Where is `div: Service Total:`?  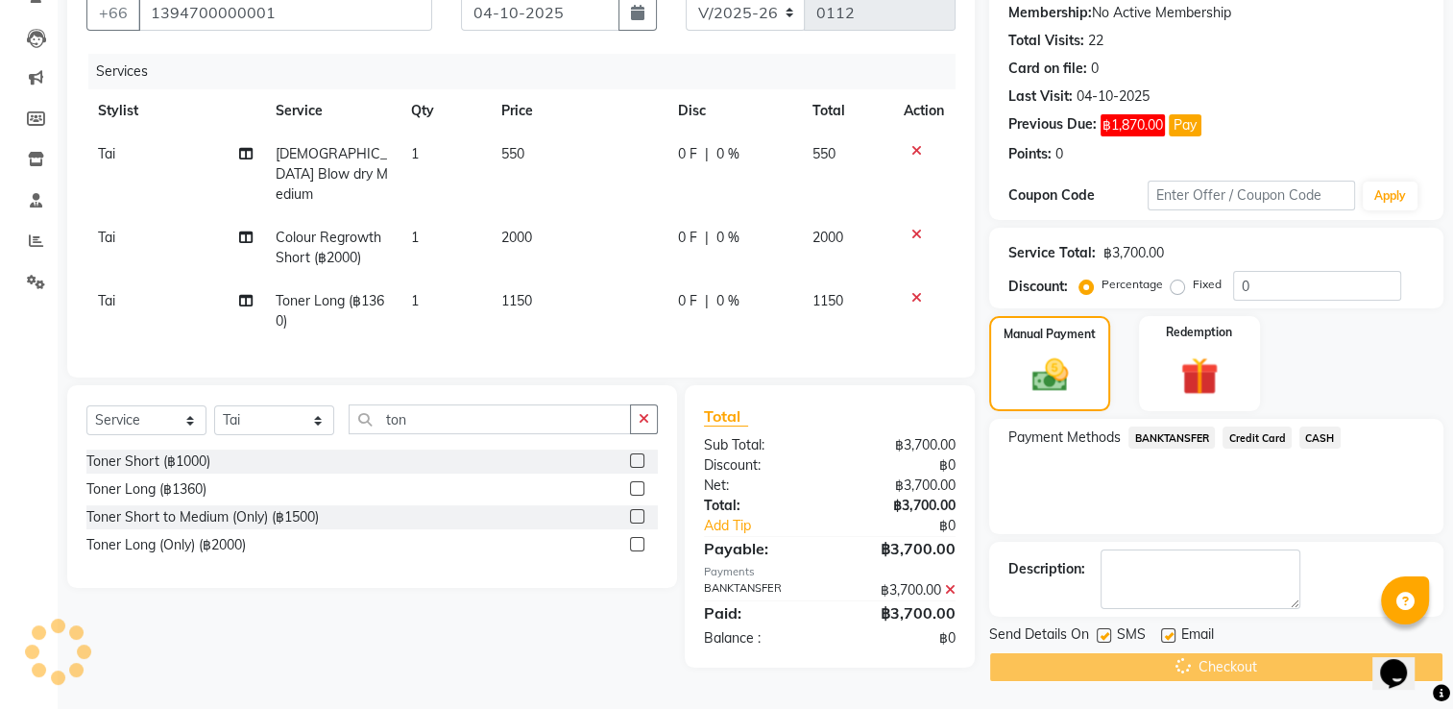
div: Service Total: is located at coordinates (1052, 253).